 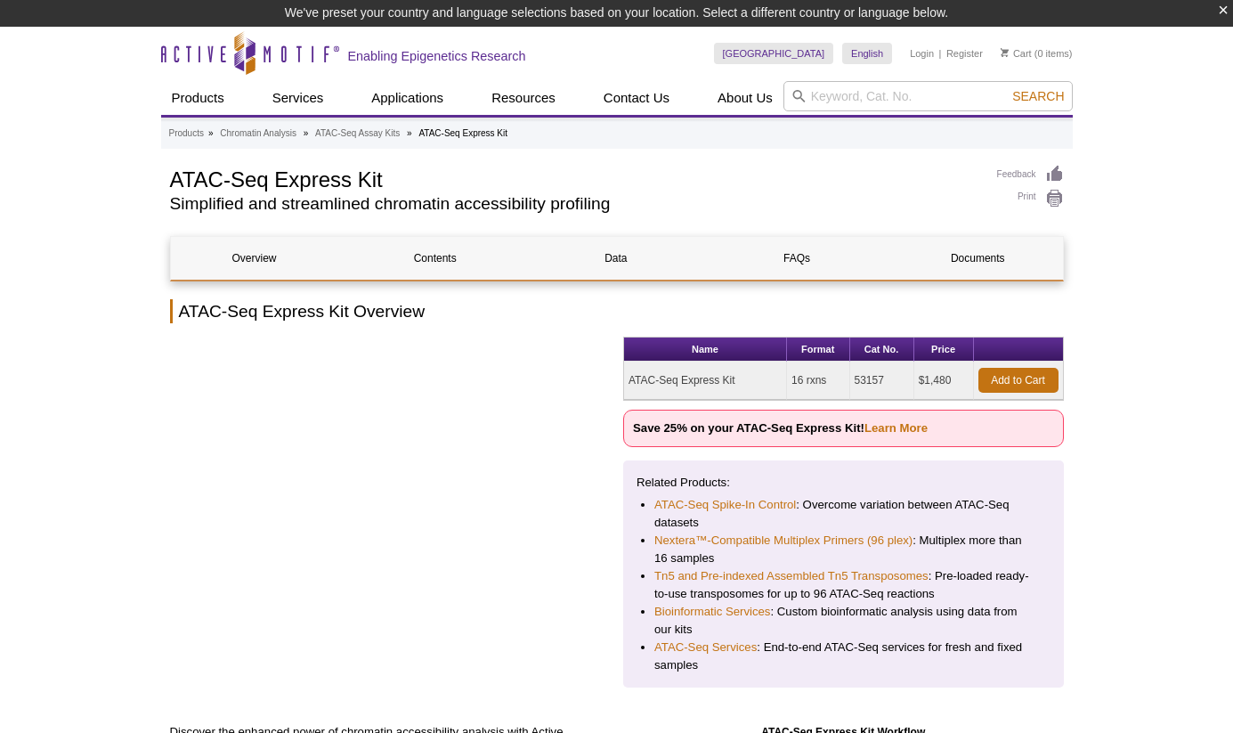 What do you see at coordinates (712, 612) in the screenshot?
I see `a: Bioinformatic Services` at bounding box center [712, 612].